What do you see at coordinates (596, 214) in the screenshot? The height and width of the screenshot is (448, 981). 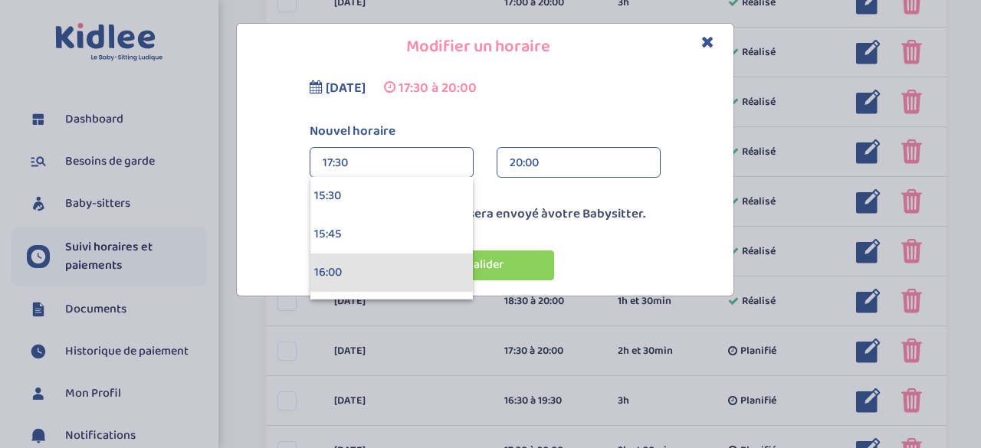 I see `span: votre Babysitter.` at bounding box center [596, 214].